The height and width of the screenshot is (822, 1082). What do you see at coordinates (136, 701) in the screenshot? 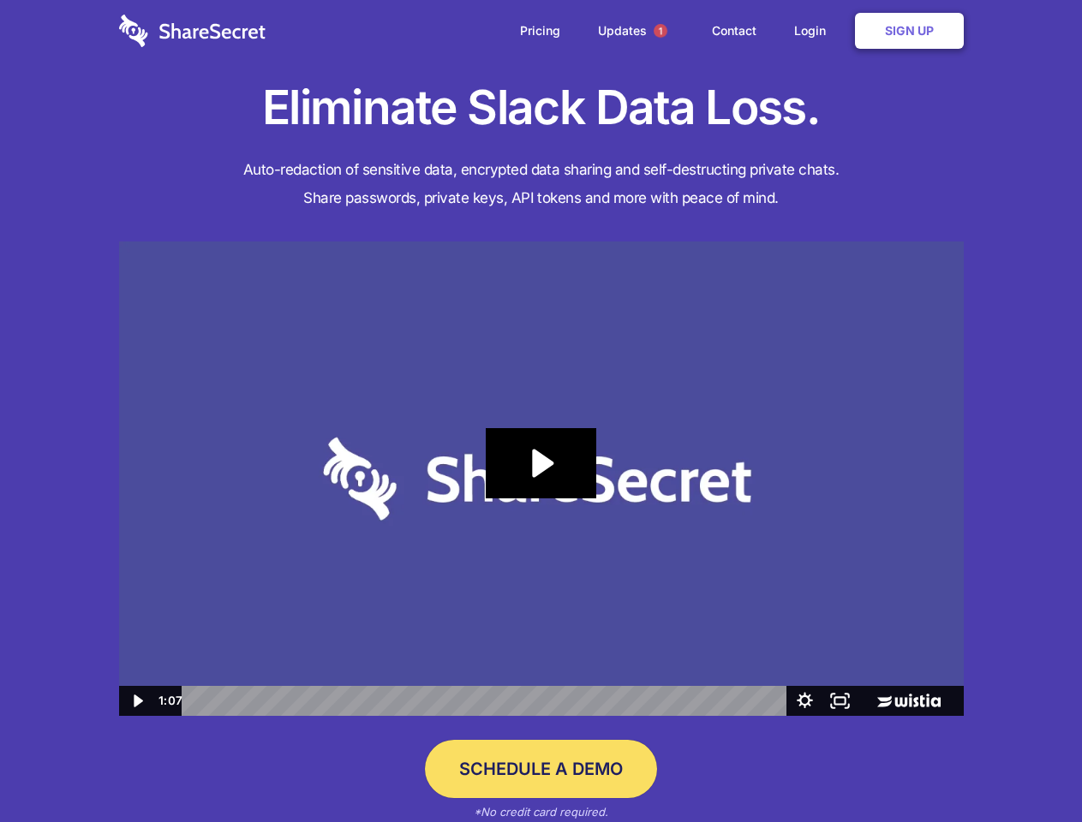
I see `button: Play Video` at bounding box center [136, 701].